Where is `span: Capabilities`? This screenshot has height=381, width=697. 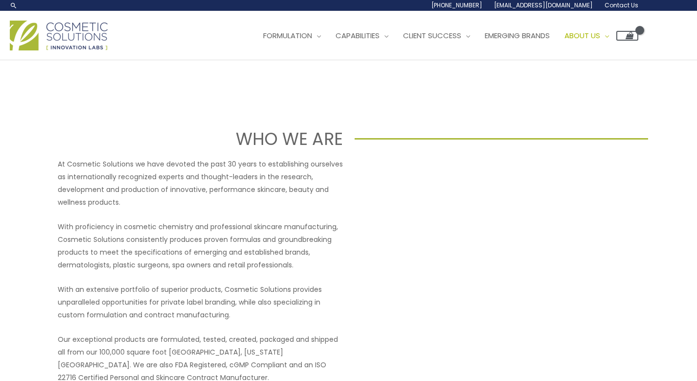 span: Capabilities is located at coordinates (358, 35).